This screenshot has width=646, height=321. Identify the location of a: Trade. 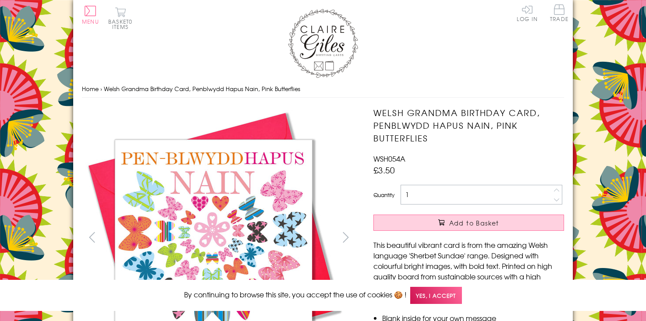
(559, 14).